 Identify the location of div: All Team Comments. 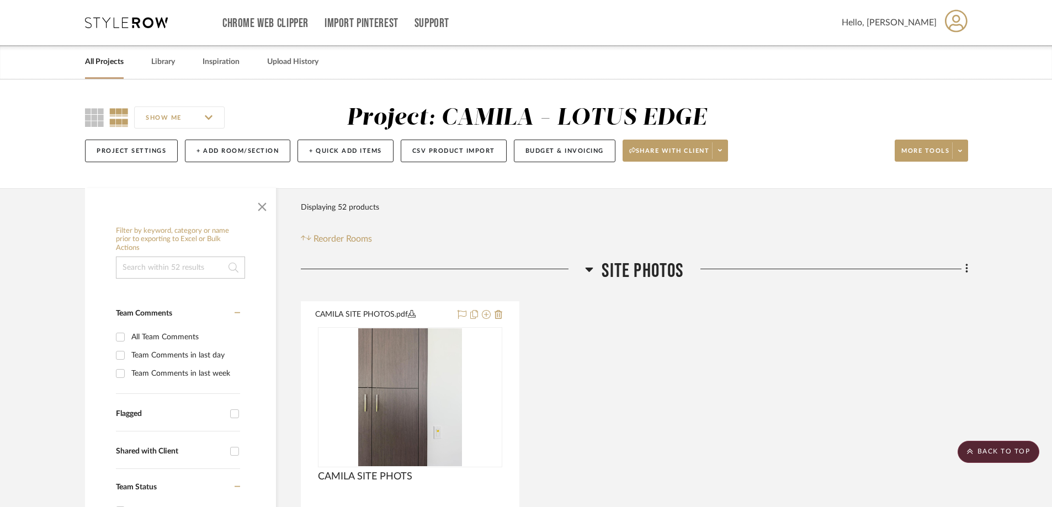
(184, 337).